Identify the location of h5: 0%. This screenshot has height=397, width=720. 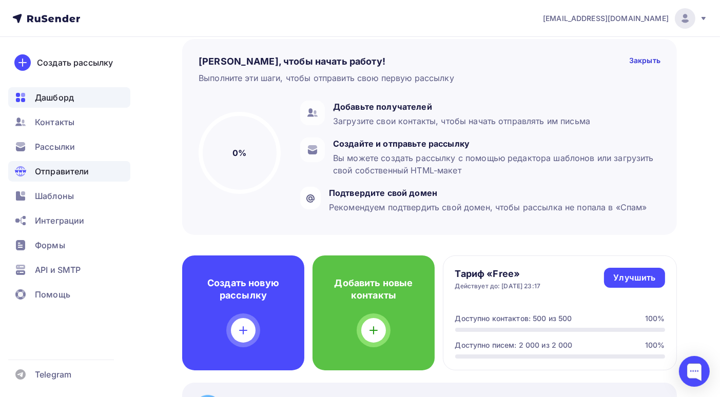
(239, 153).